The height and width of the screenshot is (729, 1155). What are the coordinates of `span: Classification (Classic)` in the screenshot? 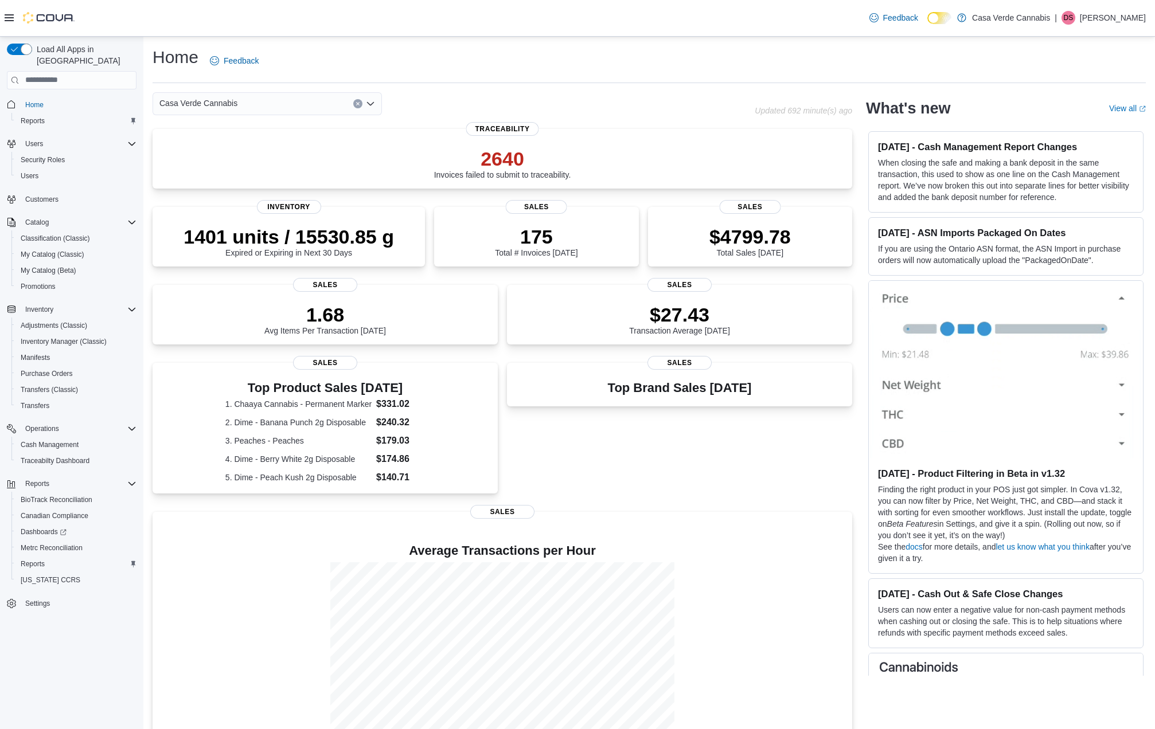 It's located at (55, 239).